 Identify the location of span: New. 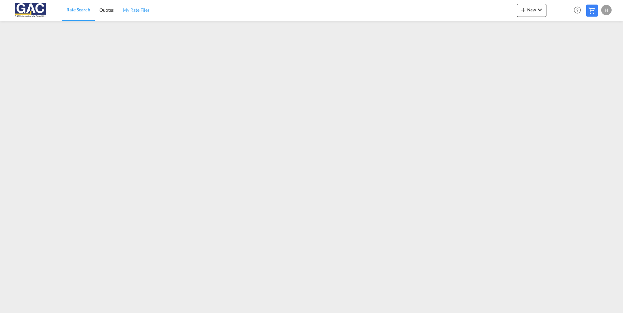
(531, 10).